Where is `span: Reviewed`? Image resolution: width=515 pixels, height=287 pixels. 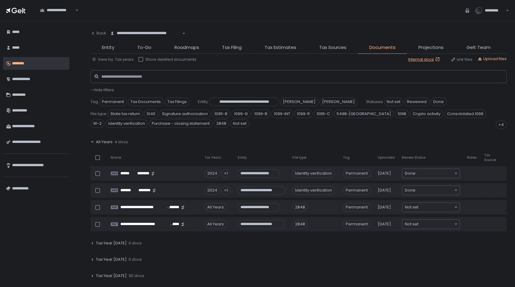
span: Reviewed is located at coordinates (417, 102).